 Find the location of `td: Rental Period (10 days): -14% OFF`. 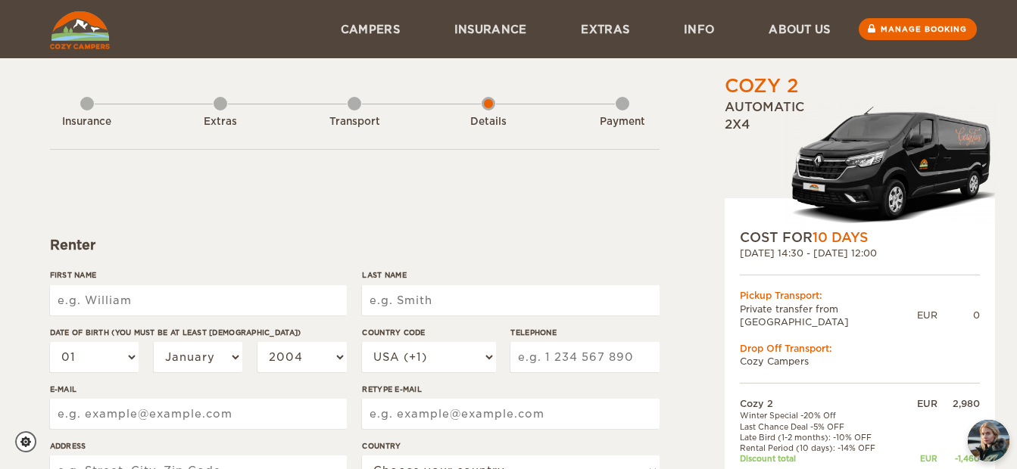

td: Rental Period (10 days): -14% OFF is located at coordinates (821, 448).